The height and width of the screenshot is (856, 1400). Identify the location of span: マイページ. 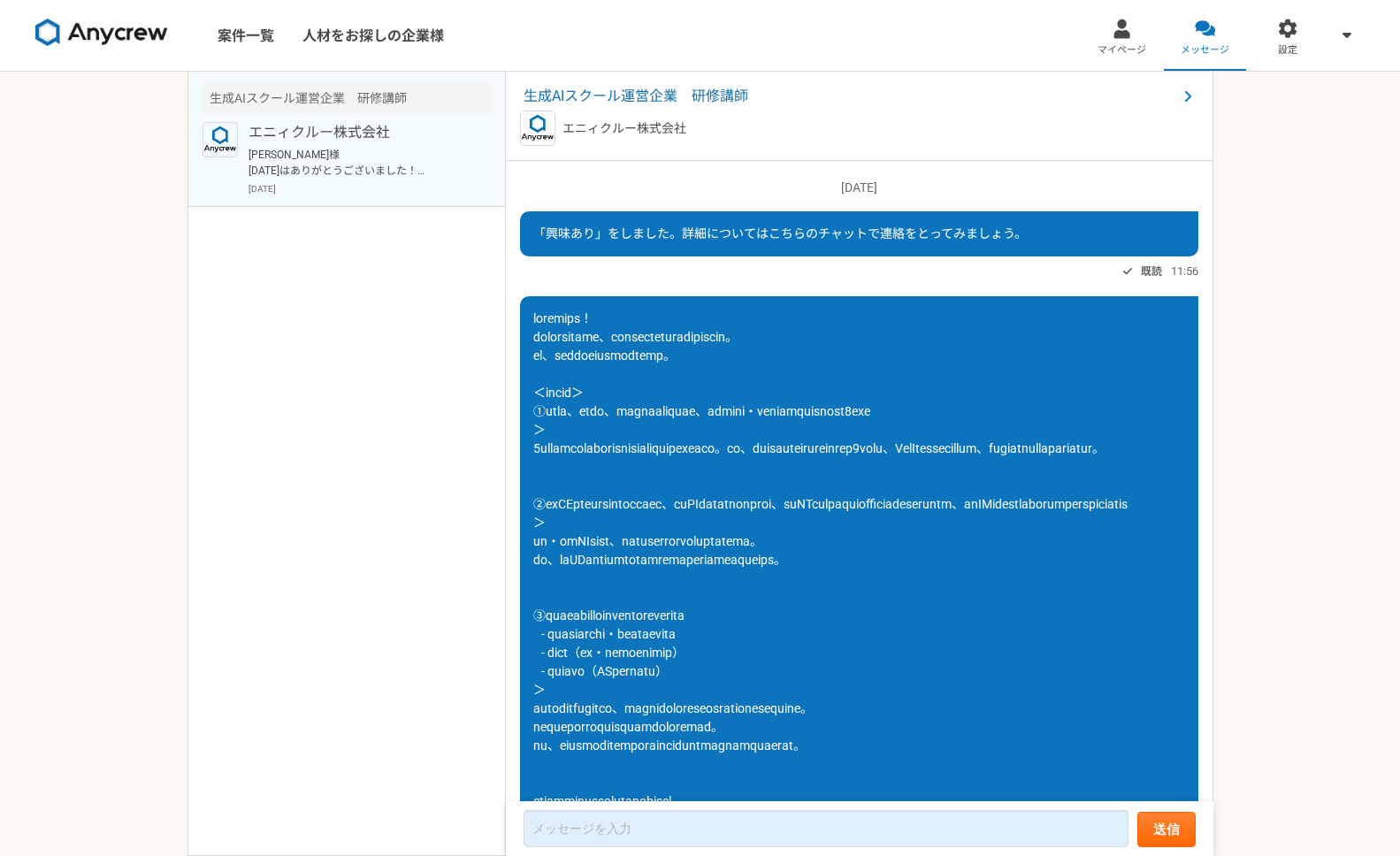
(1121, 50).